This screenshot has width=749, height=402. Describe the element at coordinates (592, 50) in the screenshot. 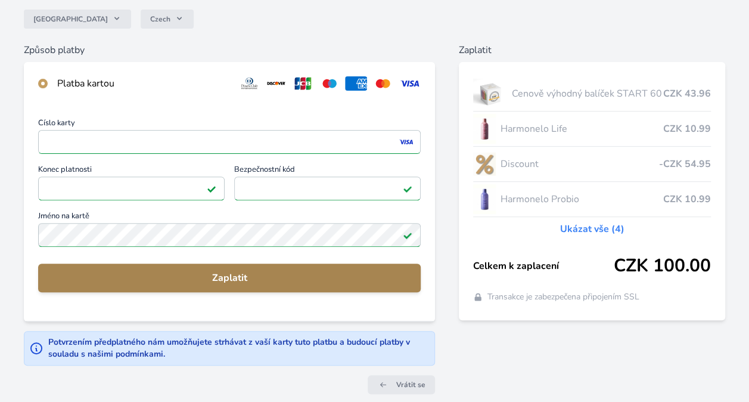

I see `h6: Zaplatit` at that location.